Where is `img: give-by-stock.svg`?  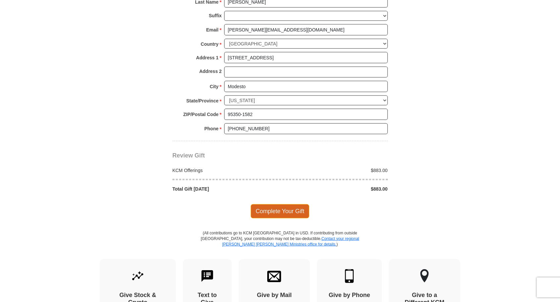 img: give-by-stock.svg is located at coordinates (138, 276).